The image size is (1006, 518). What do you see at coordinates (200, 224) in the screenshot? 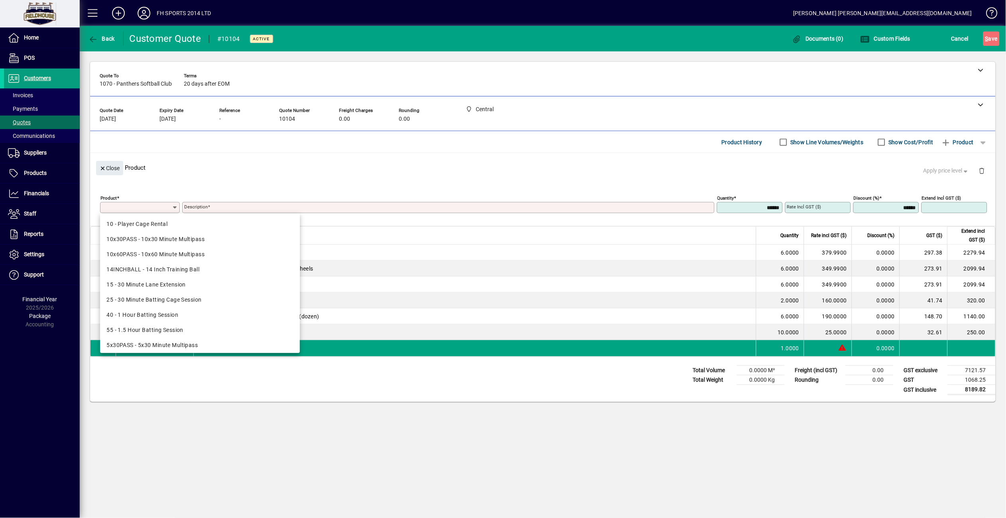
I see `div: 10 - Player Cage Rental` at bounding box center [200, 224].